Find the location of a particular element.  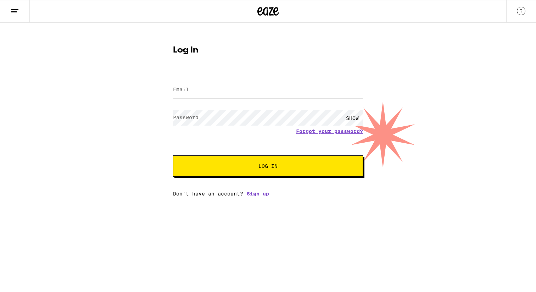

a: Sign up is located at coordinates (258, 193).